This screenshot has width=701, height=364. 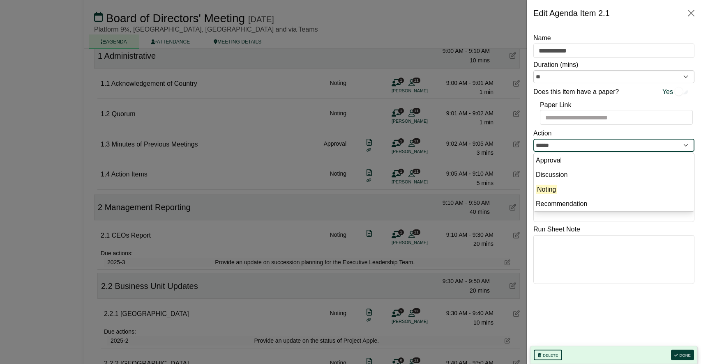 What do you see at coordinates (555, 105) in the screenshot?
I see `label: Paper Link` at bounding box center [555, 105].